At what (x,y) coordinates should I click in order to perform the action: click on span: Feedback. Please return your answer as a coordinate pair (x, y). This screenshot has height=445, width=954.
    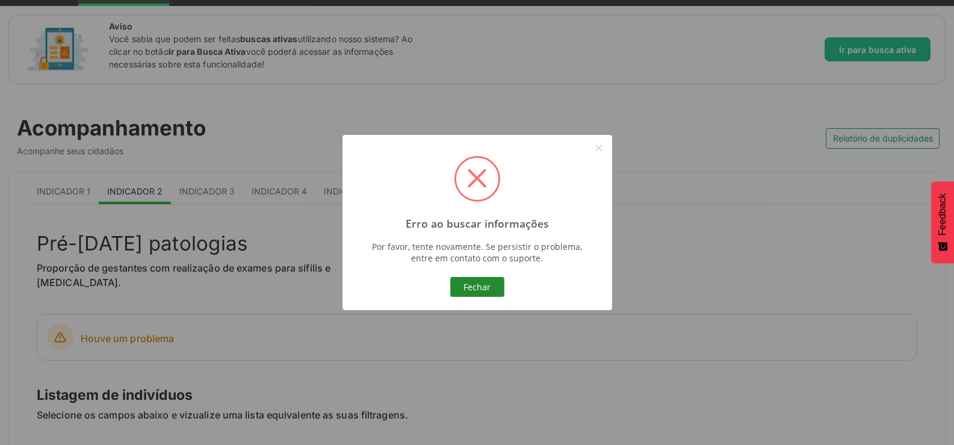
    Looking at the image, I should click on (942, 214).